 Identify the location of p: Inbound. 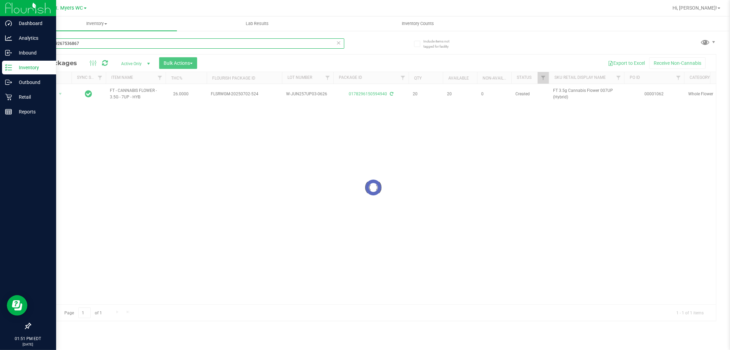
(33, 53).